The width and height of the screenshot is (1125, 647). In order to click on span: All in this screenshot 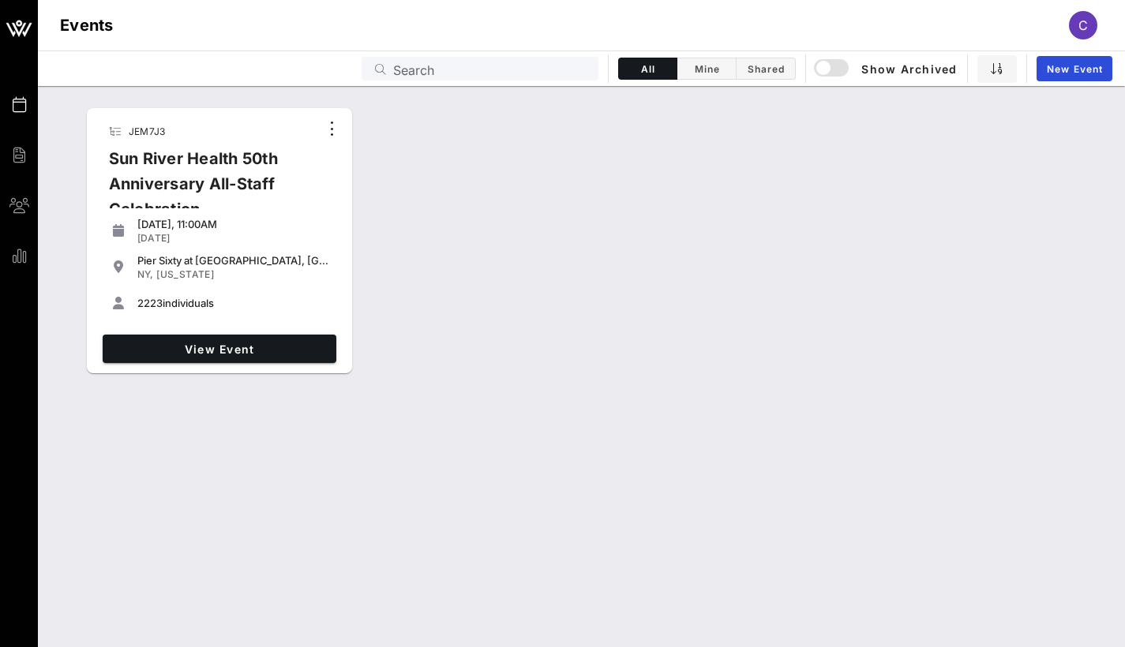, I will do `click(647, 69)`.